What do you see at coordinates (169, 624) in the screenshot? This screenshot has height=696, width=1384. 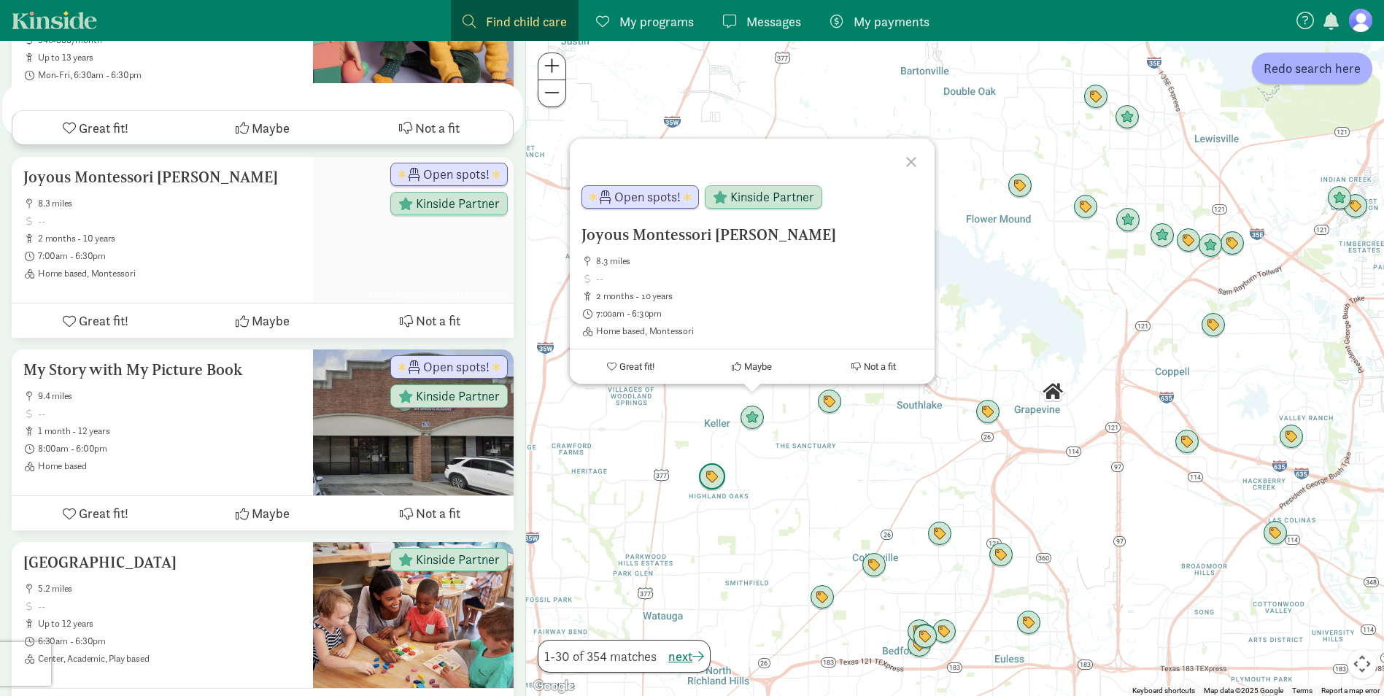 I see `span: up to 12 years` at bounding box center [169, 624].